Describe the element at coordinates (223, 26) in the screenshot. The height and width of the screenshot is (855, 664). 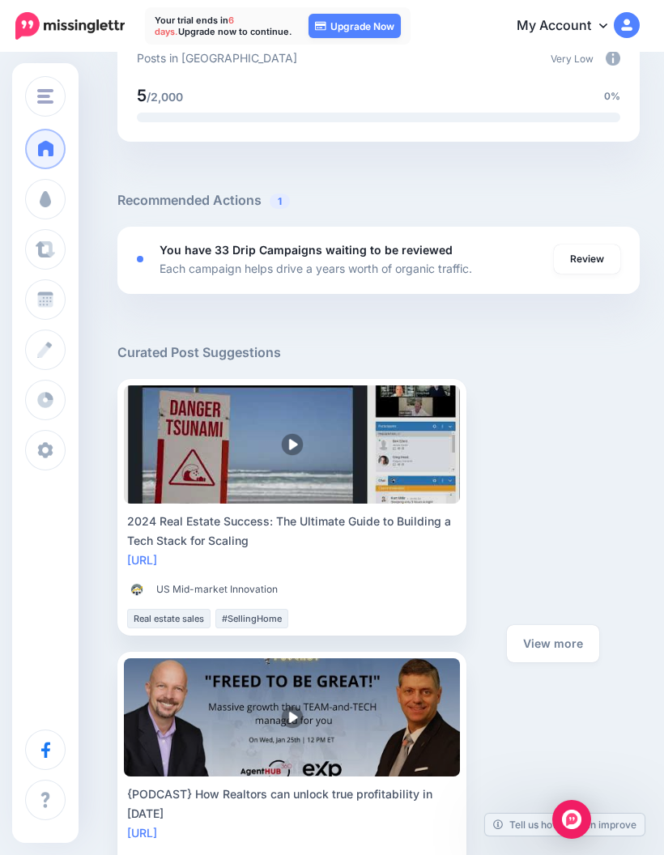
I see `p: Your trial ends in Upgrade now to continue.` at that location.